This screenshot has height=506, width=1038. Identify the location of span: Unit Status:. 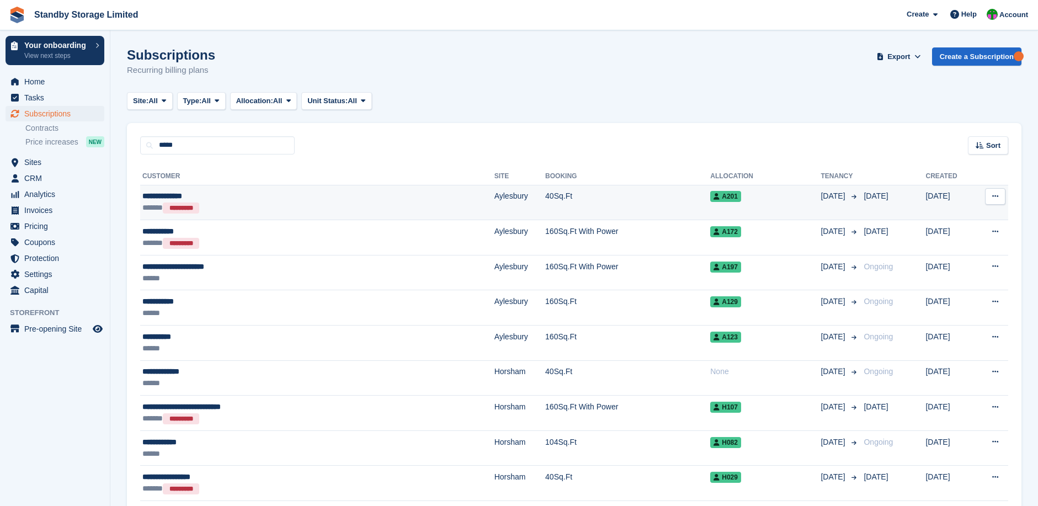
(327, 101).